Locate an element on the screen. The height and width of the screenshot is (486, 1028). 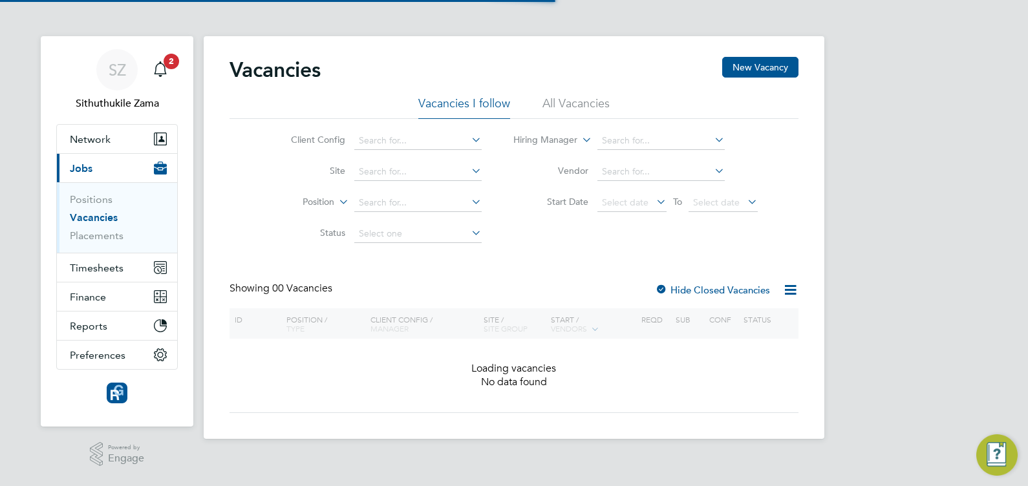
li: Vacancies I follow is located at coordinates (464, 107).